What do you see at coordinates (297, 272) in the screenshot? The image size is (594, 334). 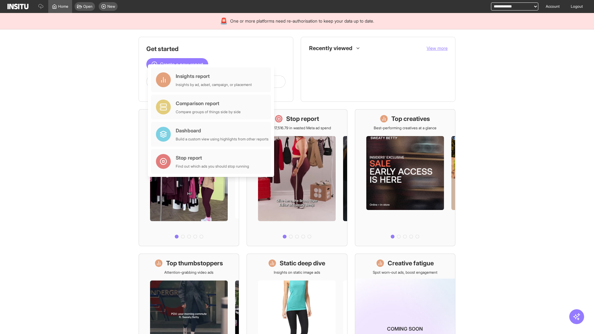 I see `p: Insights on static image ads` at bounding box center [297, 272].